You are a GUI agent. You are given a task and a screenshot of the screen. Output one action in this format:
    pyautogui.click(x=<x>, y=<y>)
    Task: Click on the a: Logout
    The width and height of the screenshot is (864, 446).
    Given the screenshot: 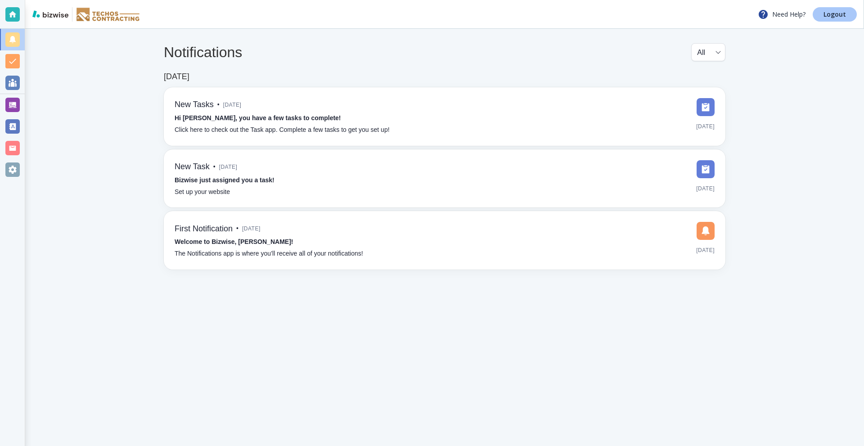 What is the action you would take?
    pyautogui.click(x=834, y=14)
    